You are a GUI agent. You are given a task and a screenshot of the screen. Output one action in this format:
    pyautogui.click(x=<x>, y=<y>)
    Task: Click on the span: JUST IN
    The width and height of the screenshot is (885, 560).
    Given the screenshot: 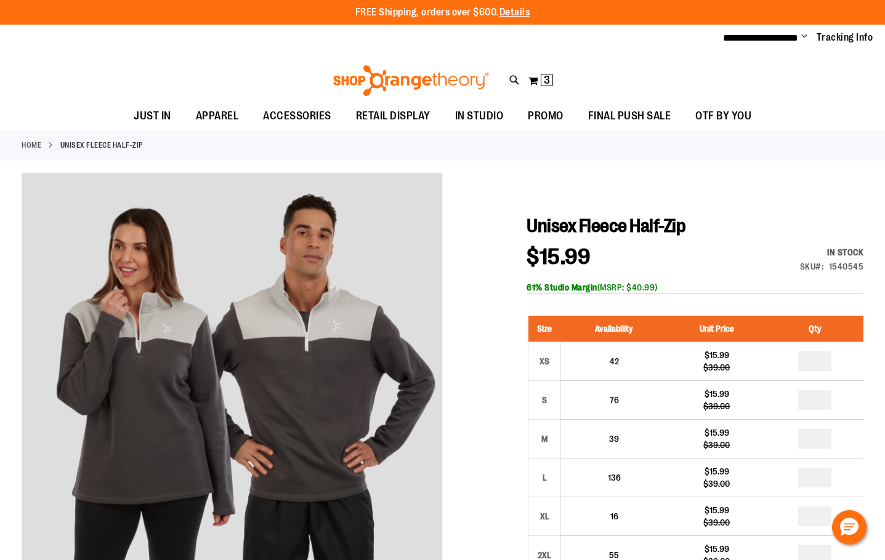 What is the action you would take?
    pyautogui.click(x=152, y=116)
    